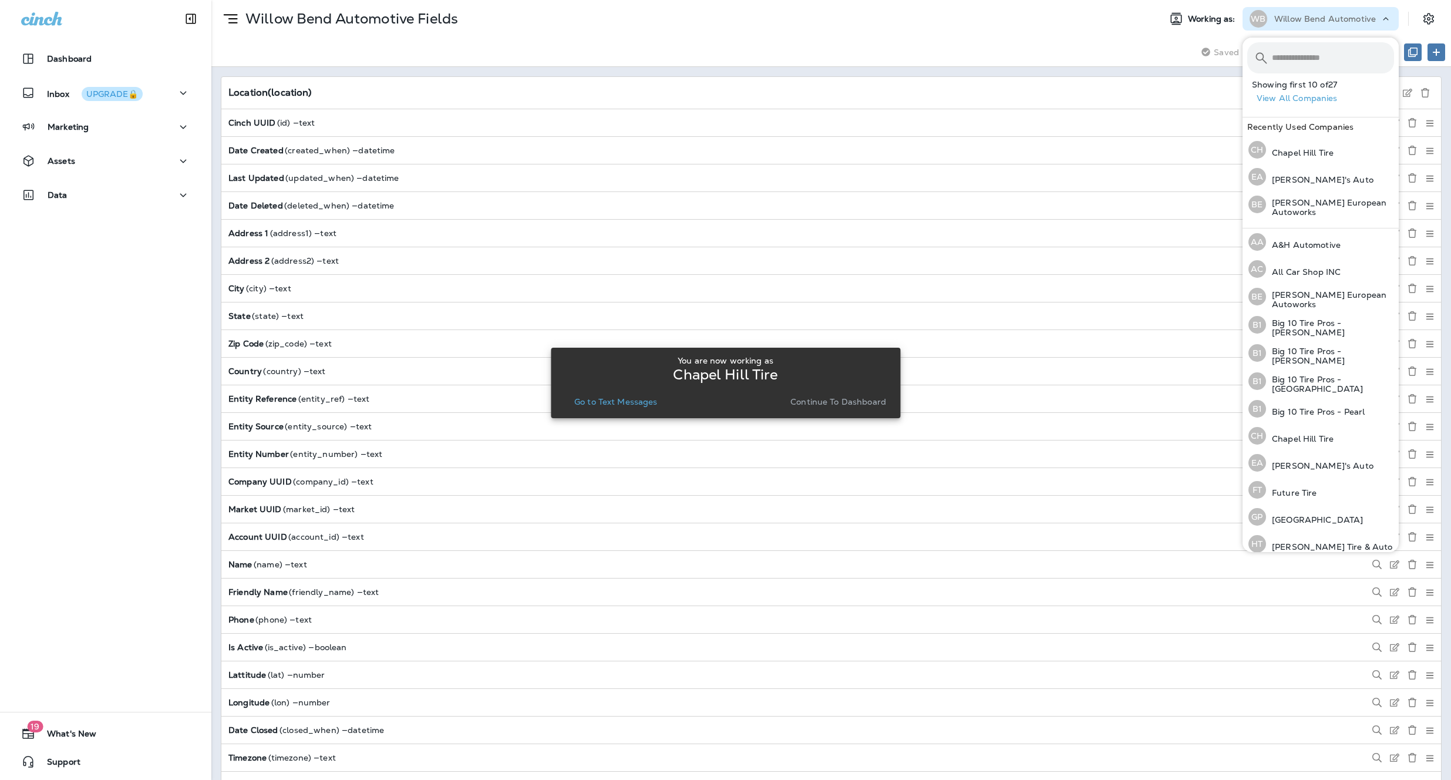 This screenshot has height=780, width=1451. Describe the element at coordinates (1303, 245) in the screenshot. I see `p: A&H Automotive` at that location.